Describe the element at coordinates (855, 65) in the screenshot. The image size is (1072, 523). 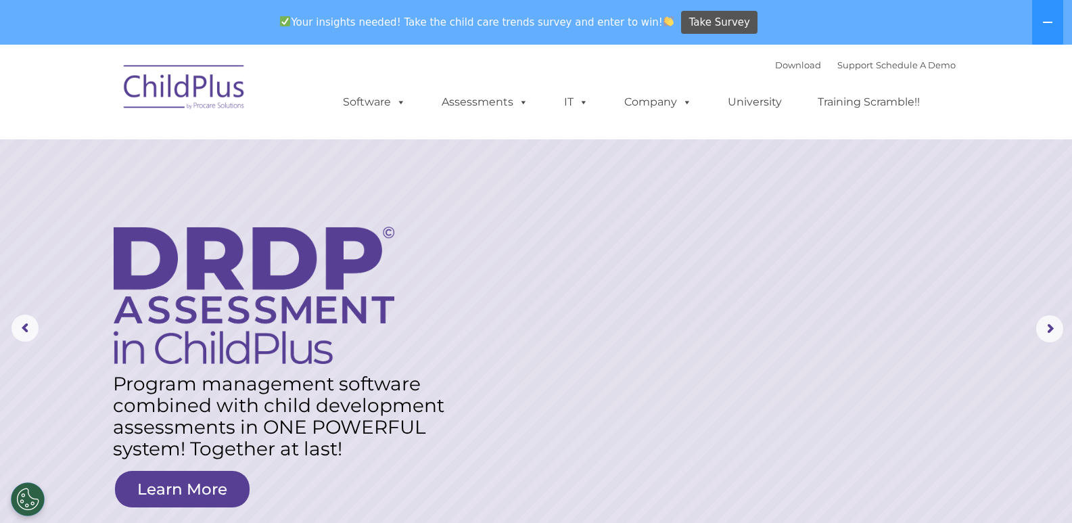
I see `a: Support` at that location.